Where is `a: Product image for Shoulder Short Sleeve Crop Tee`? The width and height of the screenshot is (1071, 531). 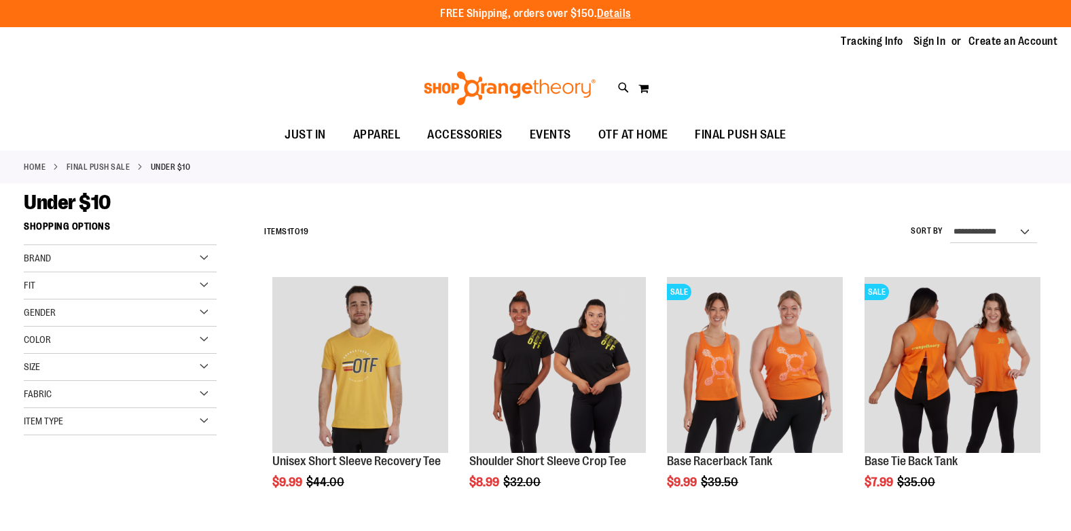
a: Product image for Shoulder Short Sleeve Crop Tee is located at coordinates (557, 366).